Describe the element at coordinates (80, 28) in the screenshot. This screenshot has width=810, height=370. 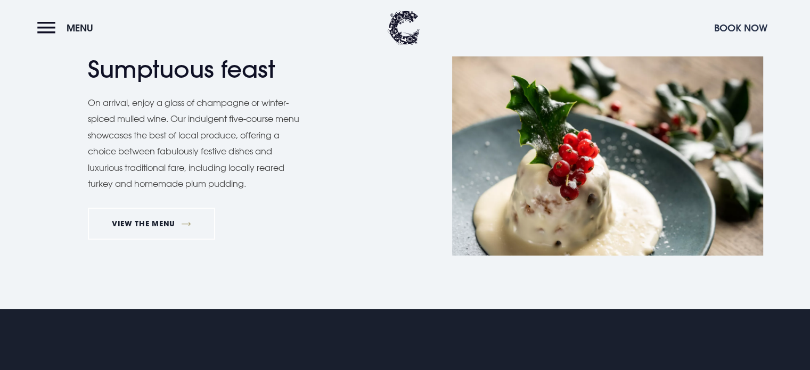
I see `span: Menu` at that location.